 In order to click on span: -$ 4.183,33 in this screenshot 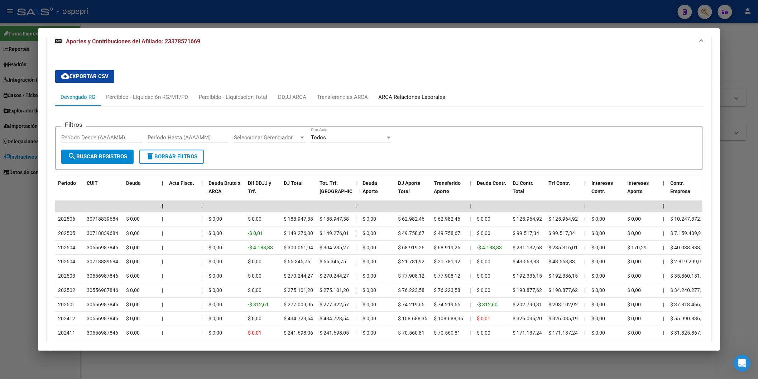, I will do `click(260, 248)`.